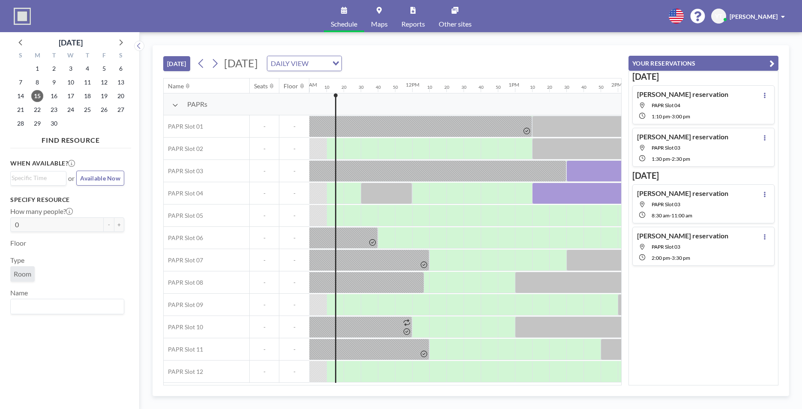  I want to click on span: YT, so click(719, 16).